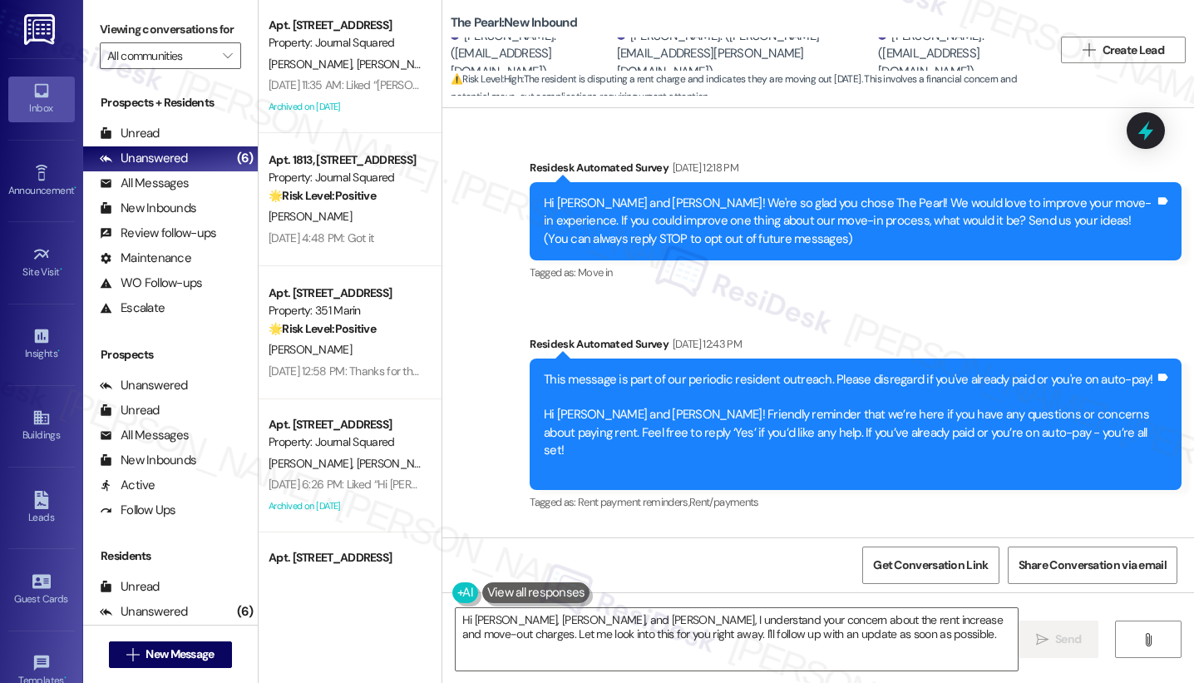 This screenshot has height=683, width=1194. Describe the element at coordinates (1093, 565) in the screenshot. I see `span: Share Conversation via email` at that location.